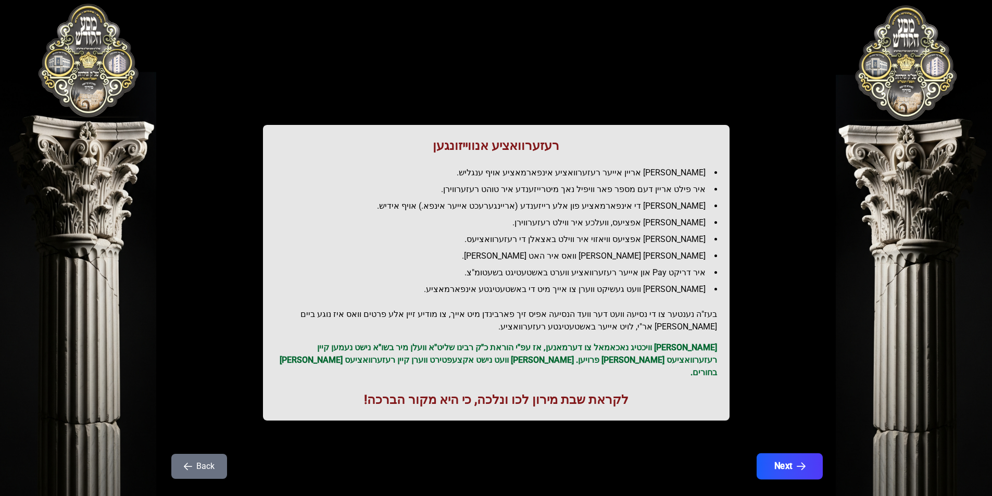 The width and height of the screenshot is (992, 496). What do you see at coordinates (501, 190) in the screenshot?
I see `li: איר פילט אריין דעם מספר פאר וויפיל נאך מיטרייזענדע איר טוהט רעזערווירן.` at bounding box center [501, 190].